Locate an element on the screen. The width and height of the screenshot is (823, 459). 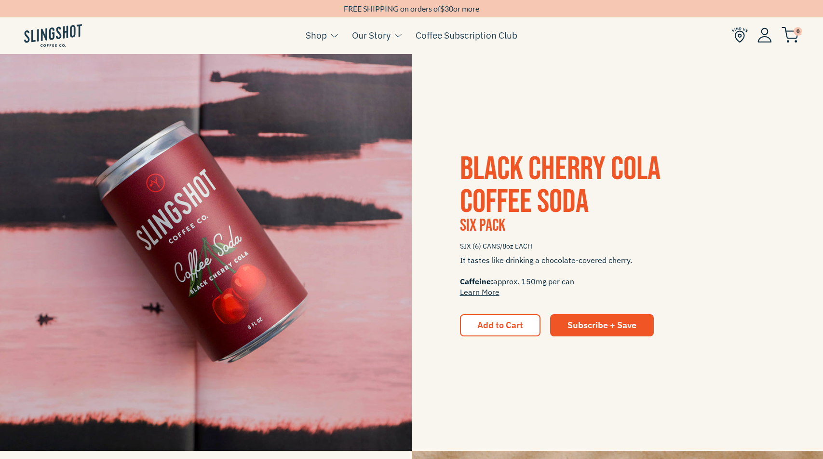
a: Our Story is located at coordinates (371, 35).